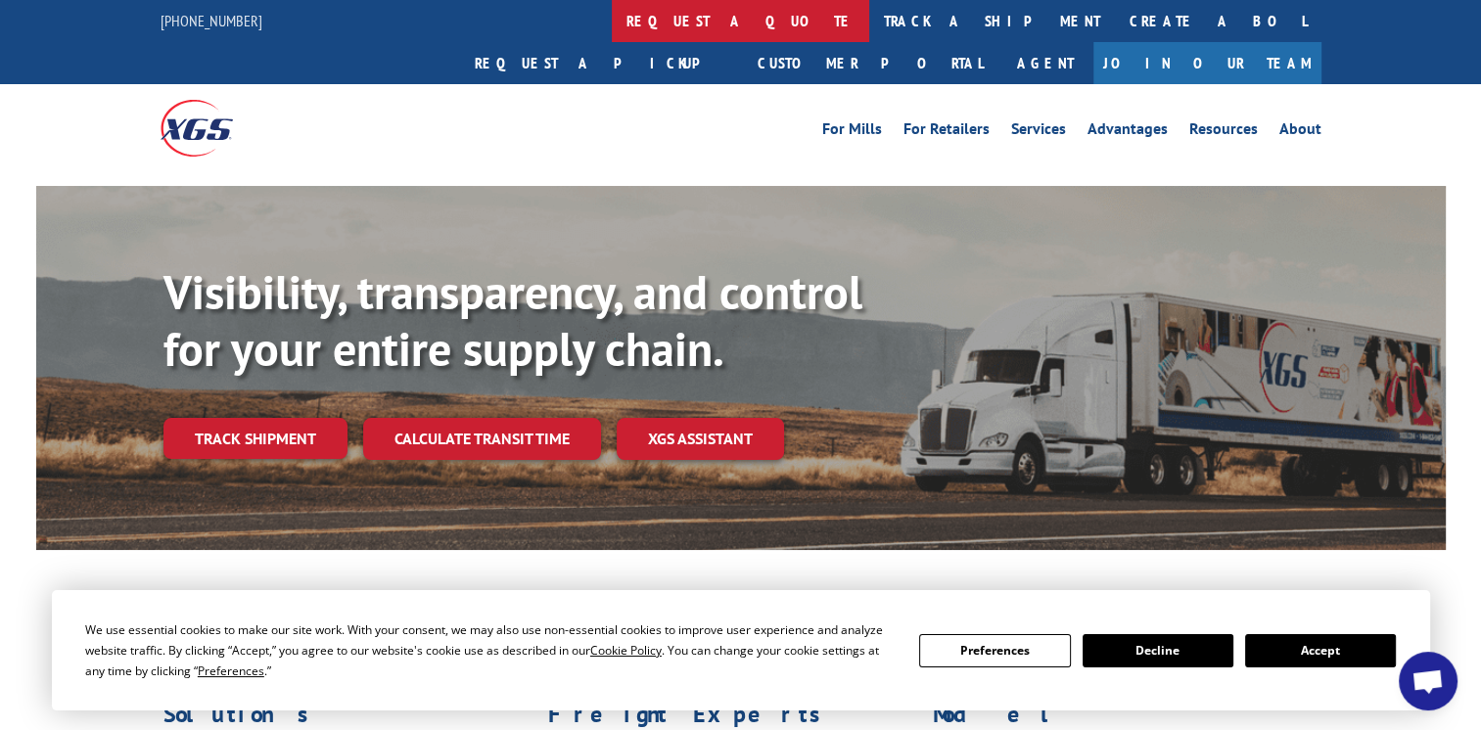 The height and width of the screenshot is (730, 1481). What do you see at coordinates (994, 651) in the screenshot?
I see `button: Preferences` at bounding box center [994, 651].